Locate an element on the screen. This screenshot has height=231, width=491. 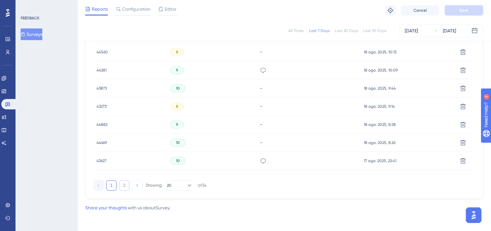
span: 20 is located at coordinates (169, 185).